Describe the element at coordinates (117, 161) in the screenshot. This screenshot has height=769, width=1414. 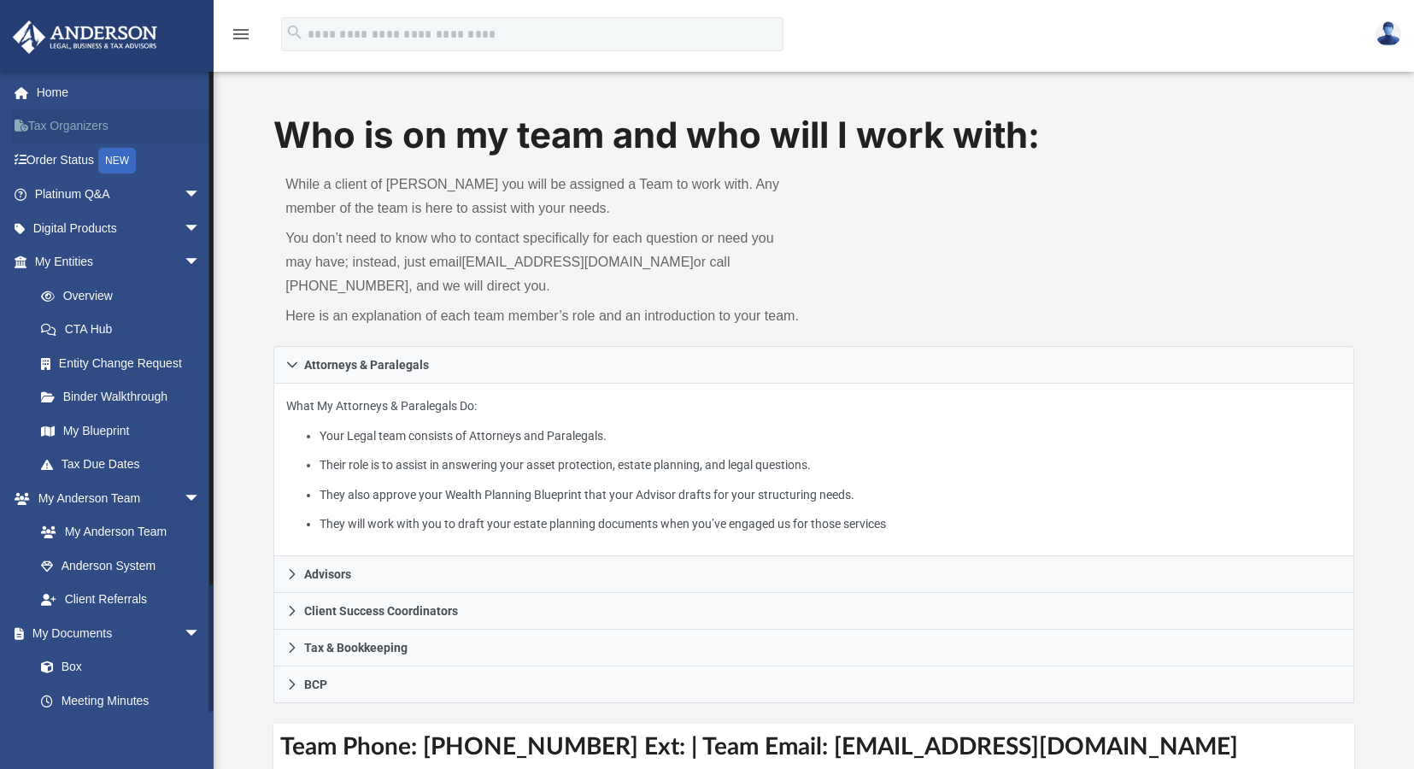
I see `div: NEW` at that location.